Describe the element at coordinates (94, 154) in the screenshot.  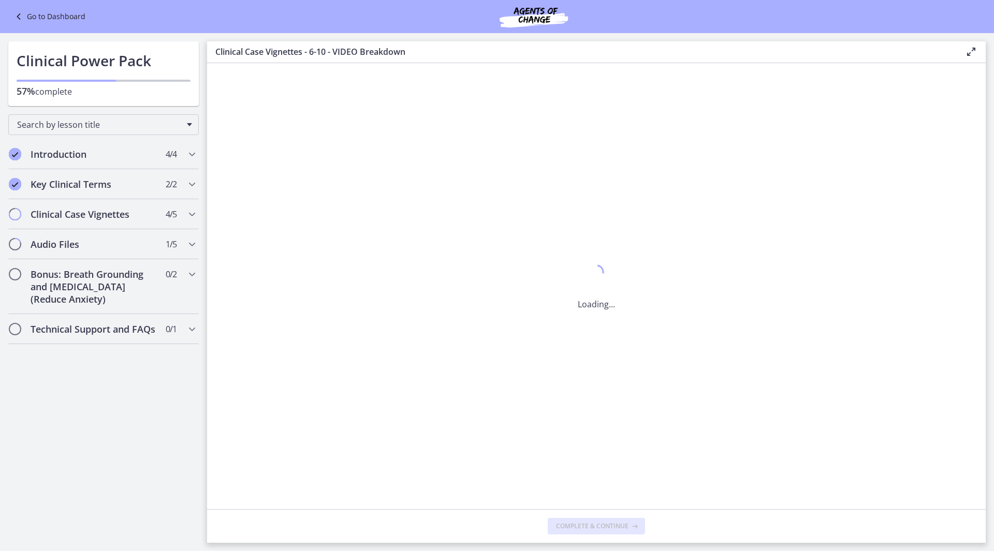
I see `h2: Introduction` at that location.